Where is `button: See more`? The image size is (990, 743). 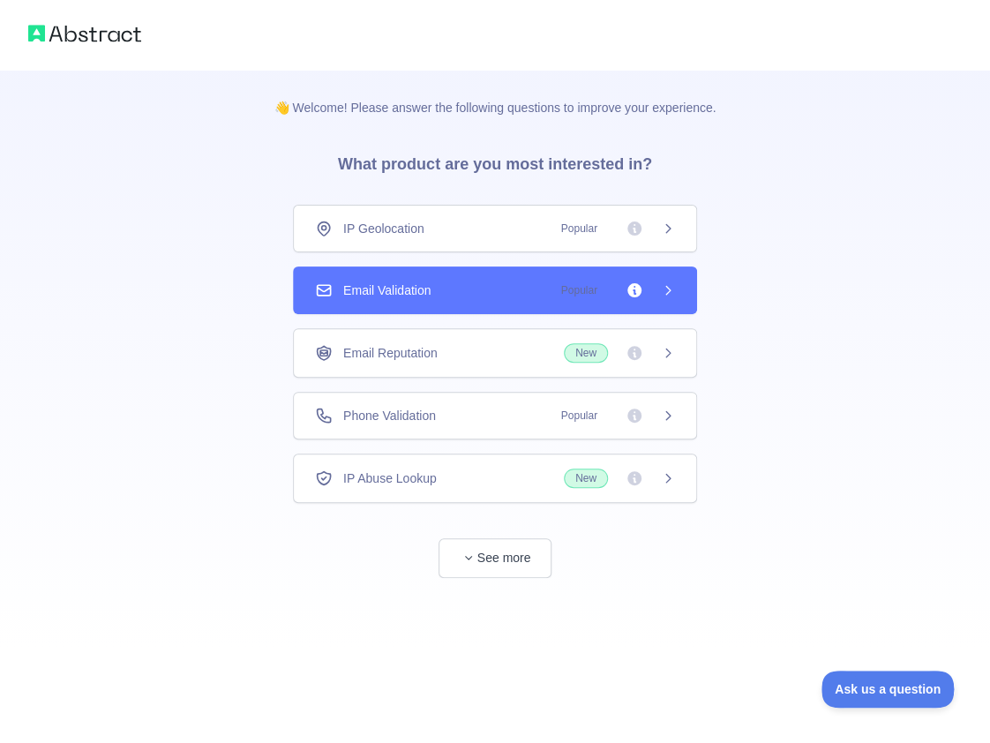 button: See more is located at coordinates (495, 558).